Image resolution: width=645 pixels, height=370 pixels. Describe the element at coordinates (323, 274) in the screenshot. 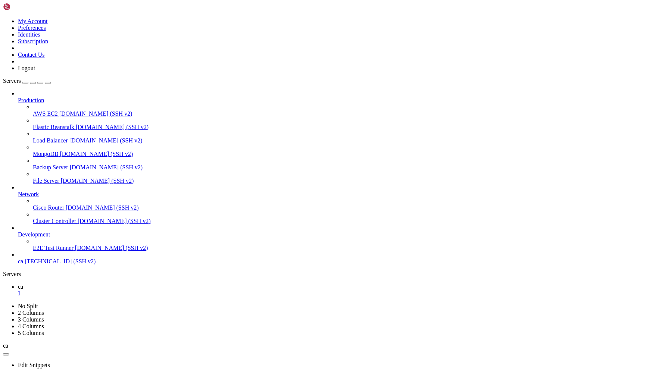

I see `div: Servers` at that location.